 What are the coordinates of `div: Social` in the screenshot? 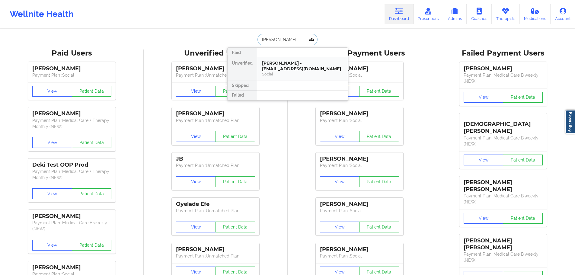 It's located at (302, 74).